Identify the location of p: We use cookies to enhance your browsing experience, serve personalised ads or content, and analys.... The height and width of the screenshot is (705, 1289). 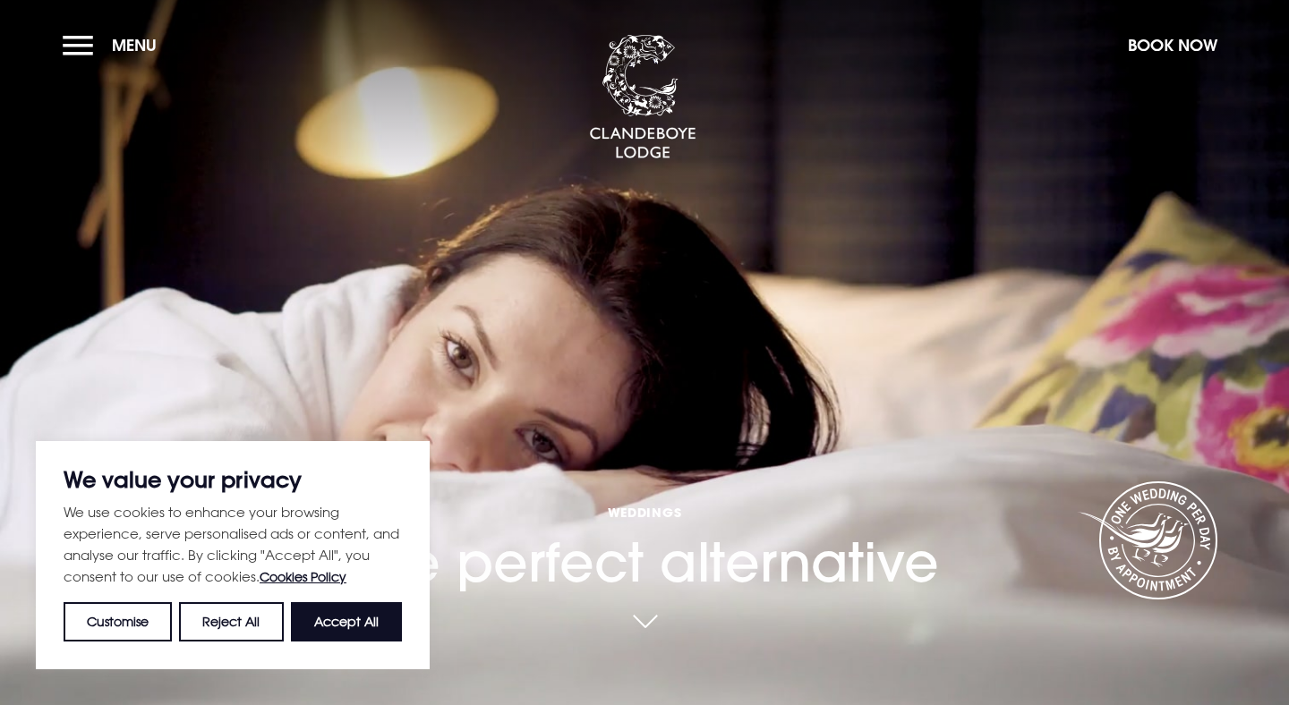
(233, 544).